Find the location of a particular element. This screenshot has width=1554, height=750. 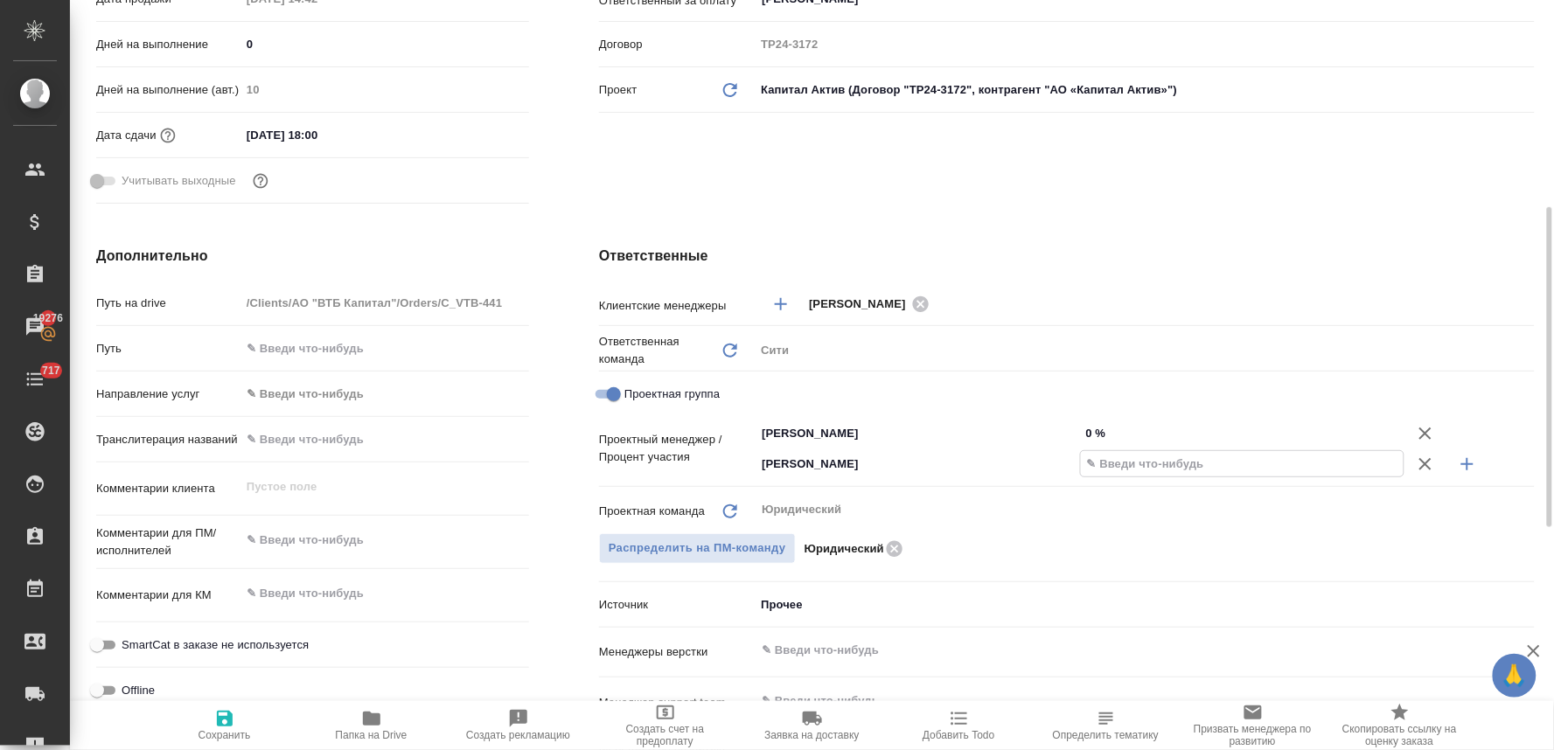

p: Менеджер support team is located at coordinates (677, 703).